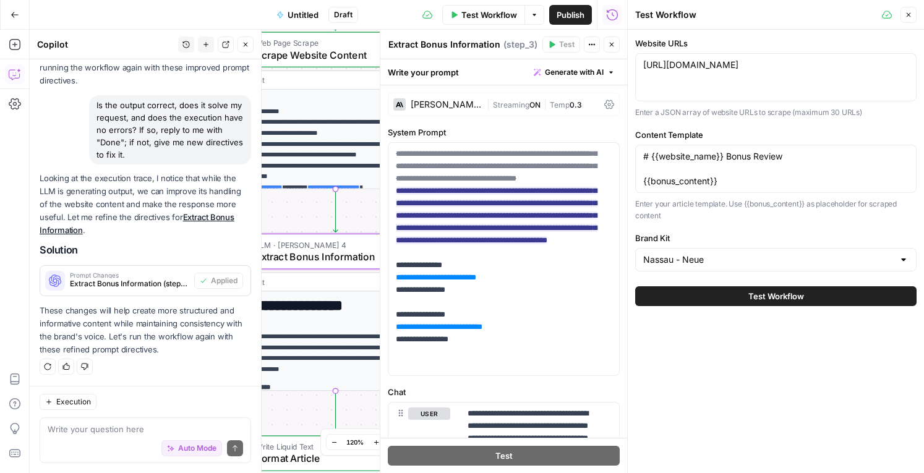 The height and width of the screenshot is (473, 924). What do you see at coordinates (333, 55) in the screenshot?
I see `span: Scrape Website Content` at bounding box center [333, 55].